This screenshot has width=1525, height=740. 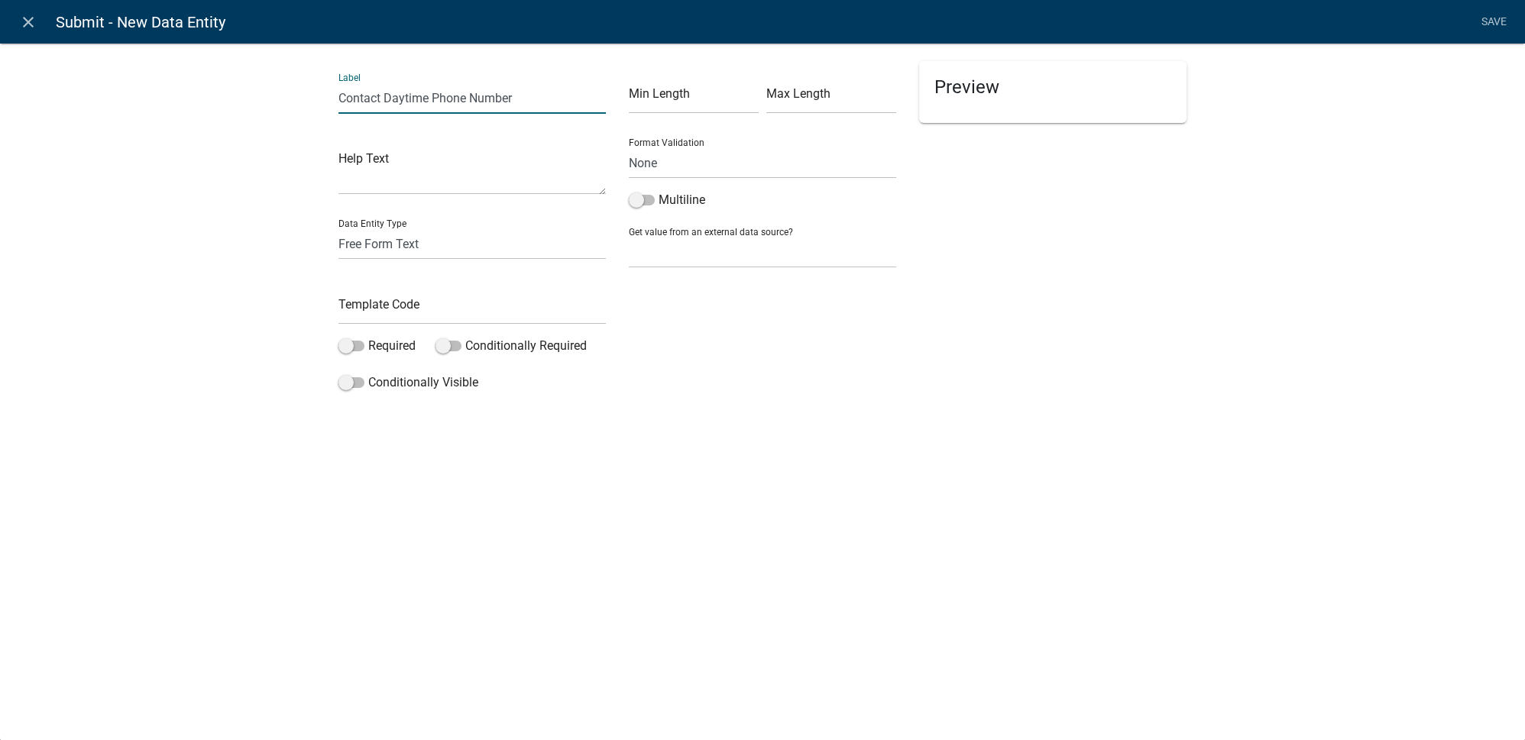 What do you see at coordinates (377, 346) in the screenshot?
I see `label: Required` at bounding box center [377, 346].